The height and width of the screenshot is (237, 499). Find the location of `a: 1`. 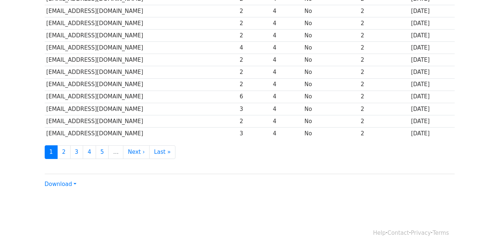

a: 1 is located at coordinates (51, 152).